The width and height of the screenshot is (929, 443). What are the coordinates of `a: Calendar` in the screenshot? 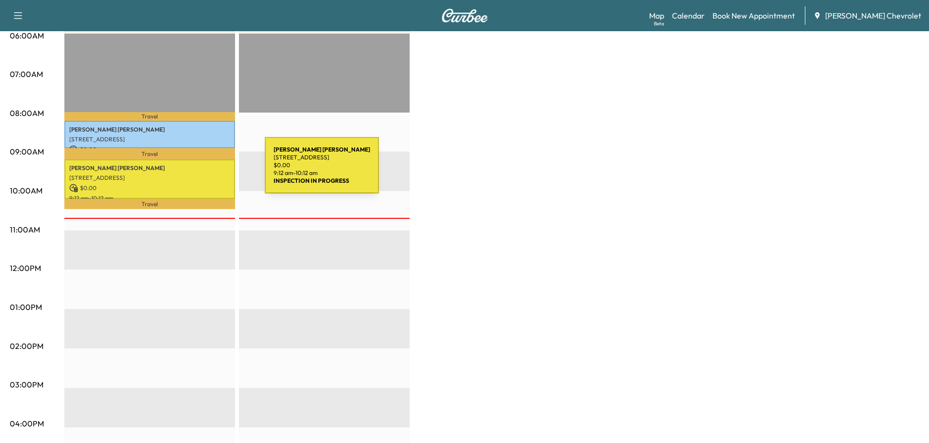 It's located at (688, 16).